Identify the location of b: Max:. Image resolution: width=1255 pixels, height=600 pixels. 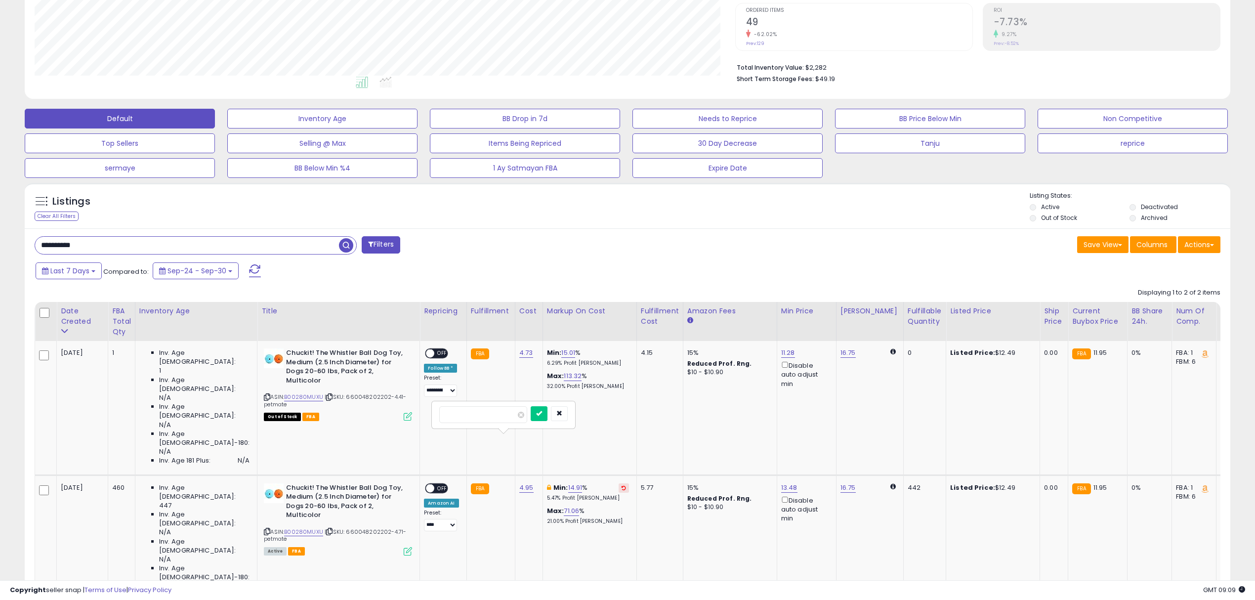
(555, 510).